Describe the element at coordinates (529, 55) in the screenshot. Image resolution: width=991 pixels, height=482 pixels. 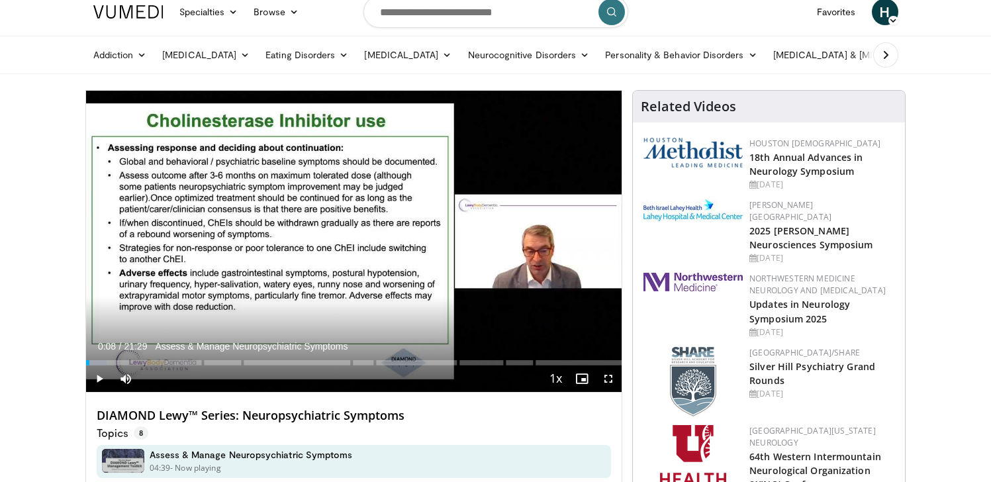
I see `a: Neurocognitive Disorders` at that location.